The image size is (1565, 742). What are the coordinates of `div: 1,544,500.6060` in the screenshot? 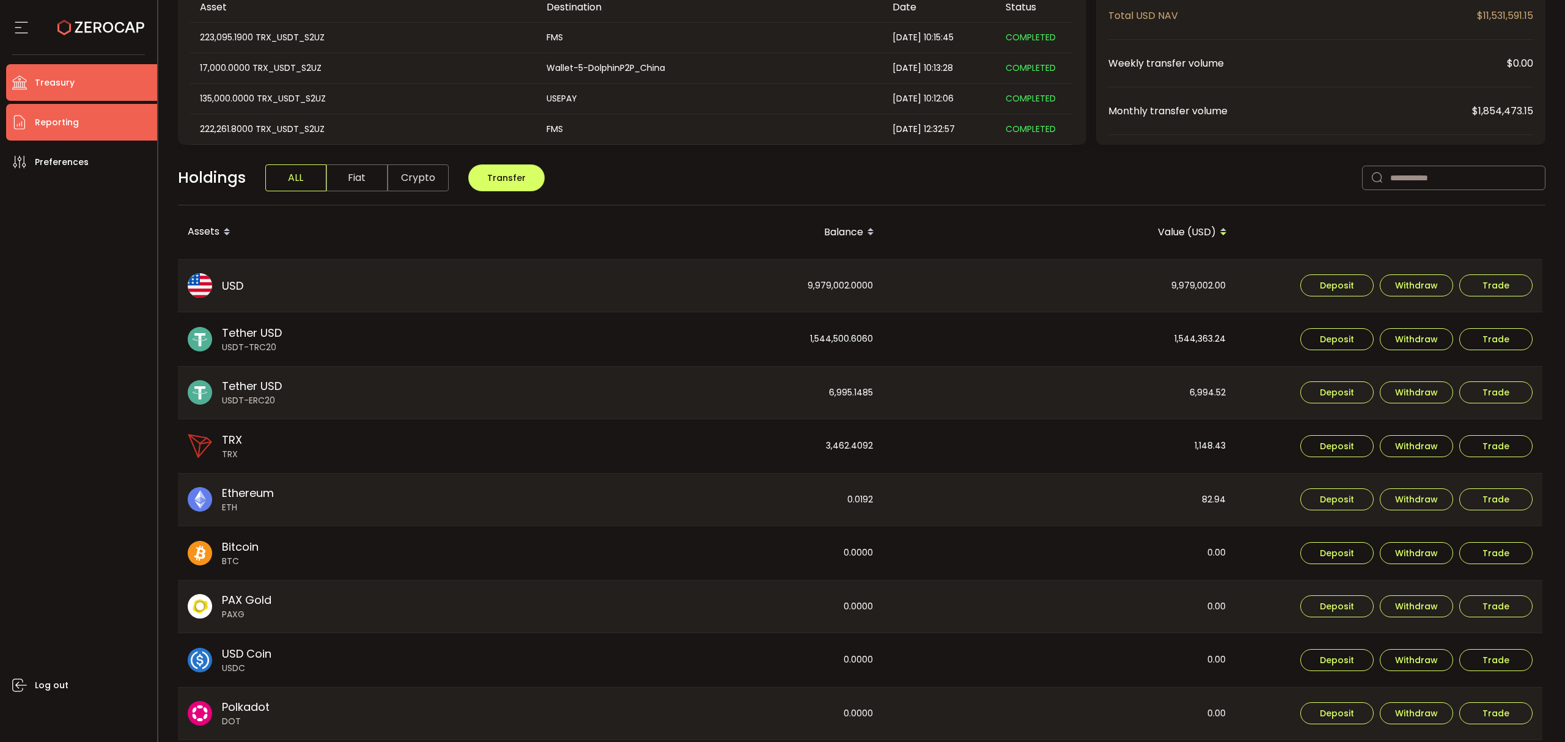 It's located at (706, 339).